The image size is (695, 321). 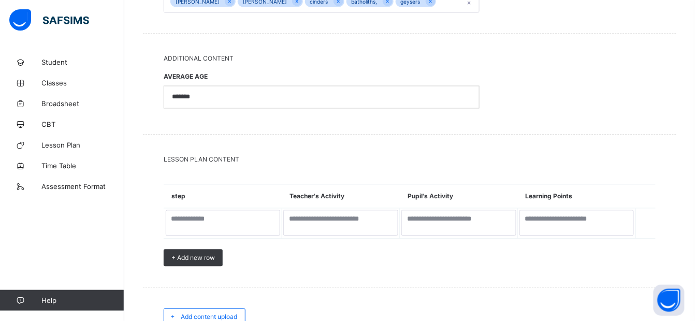 What do you see at coordinates (410, 59) in the screenshot?
I see `span: Additional Content` at bounding box center [410, 59].